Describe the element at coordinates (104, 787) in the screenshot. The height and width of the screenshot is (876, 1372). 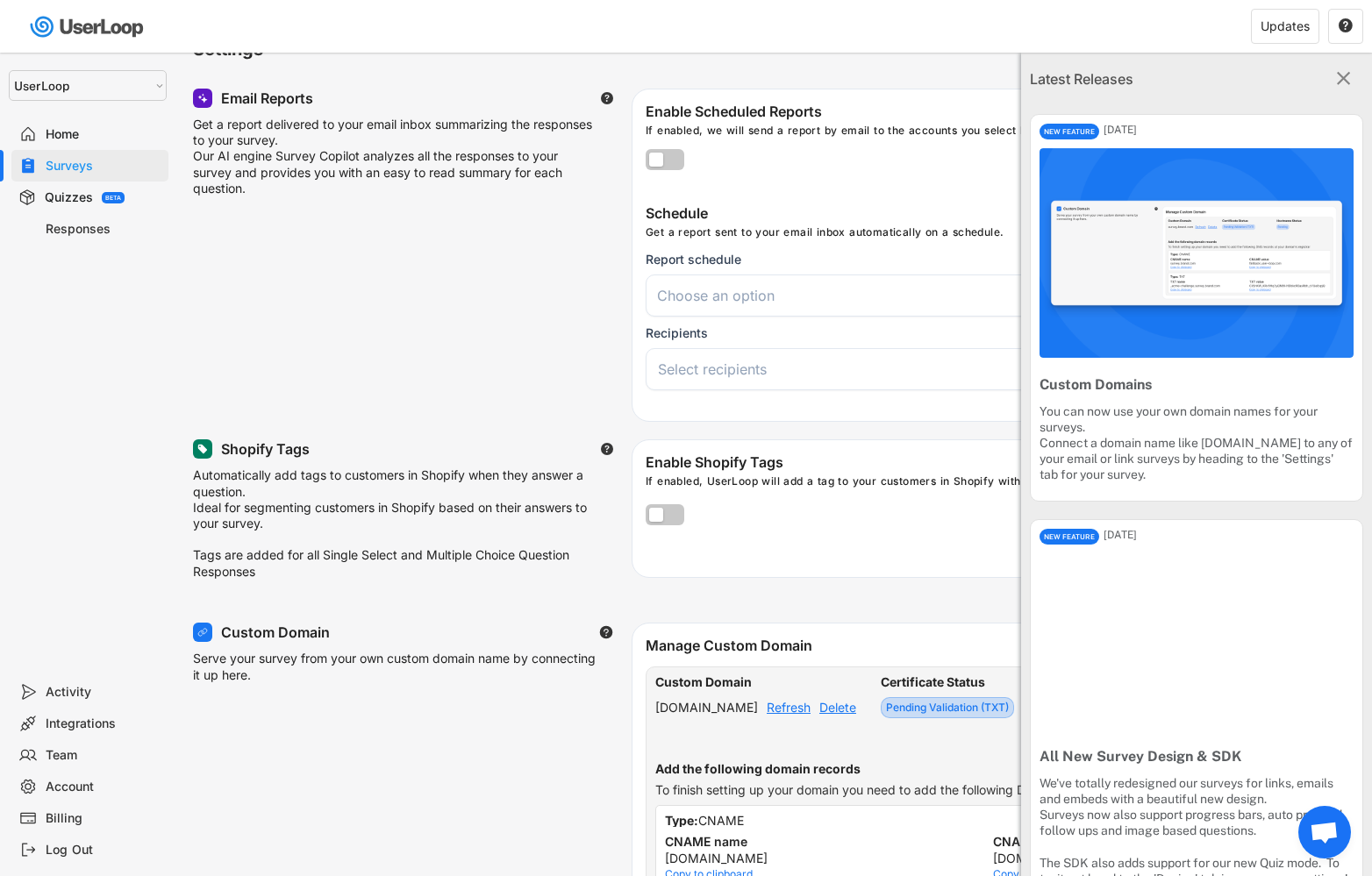
I see `div: Account` at that location.